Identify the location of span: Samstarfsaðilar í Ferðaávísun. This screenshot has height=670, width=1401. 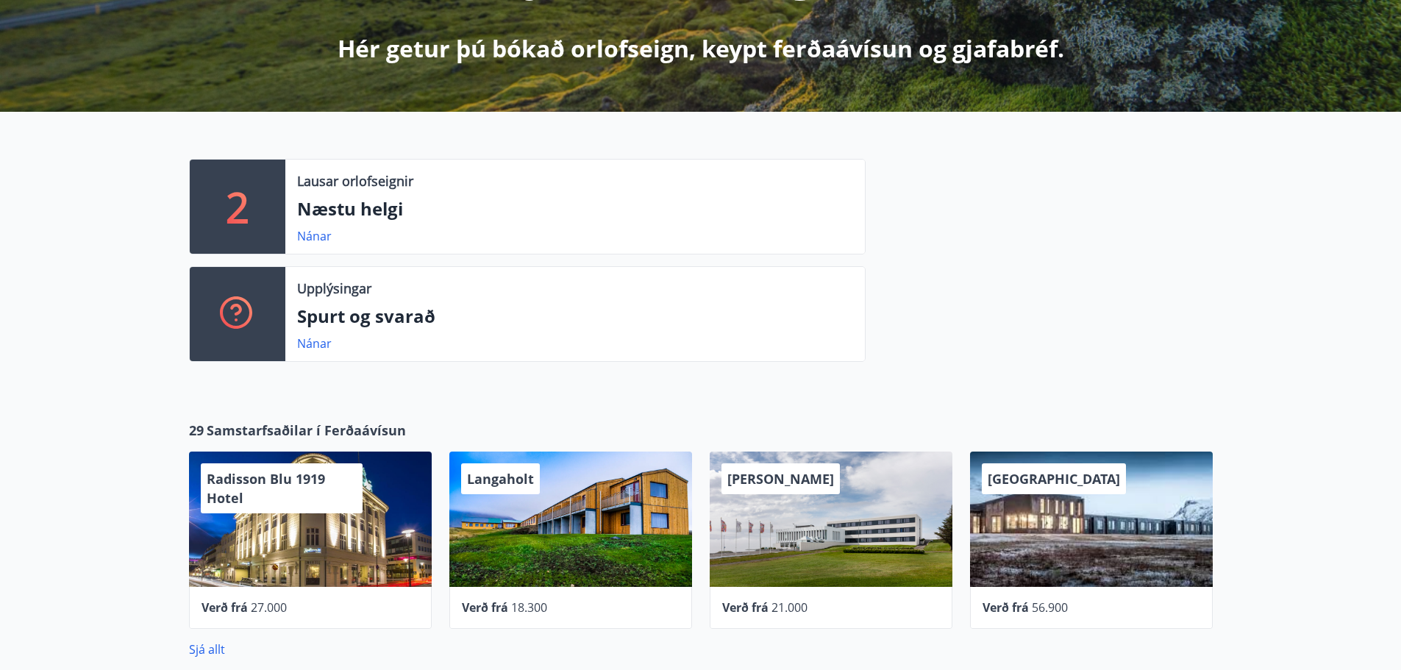
(306, 430).